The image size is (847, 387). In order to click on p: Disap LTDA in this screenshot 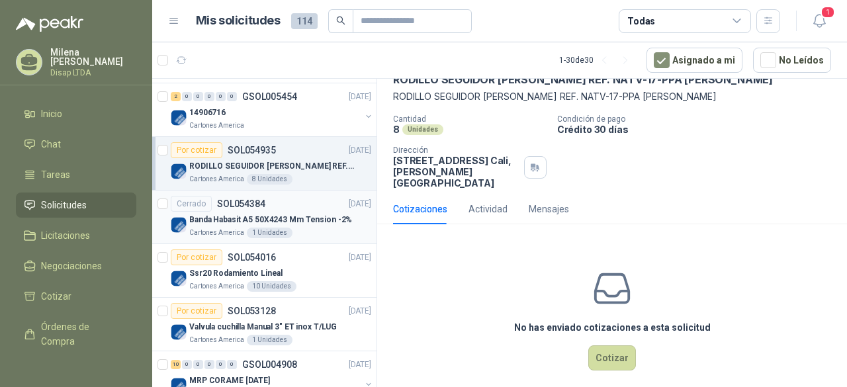, I will do `click(93, 73)`.